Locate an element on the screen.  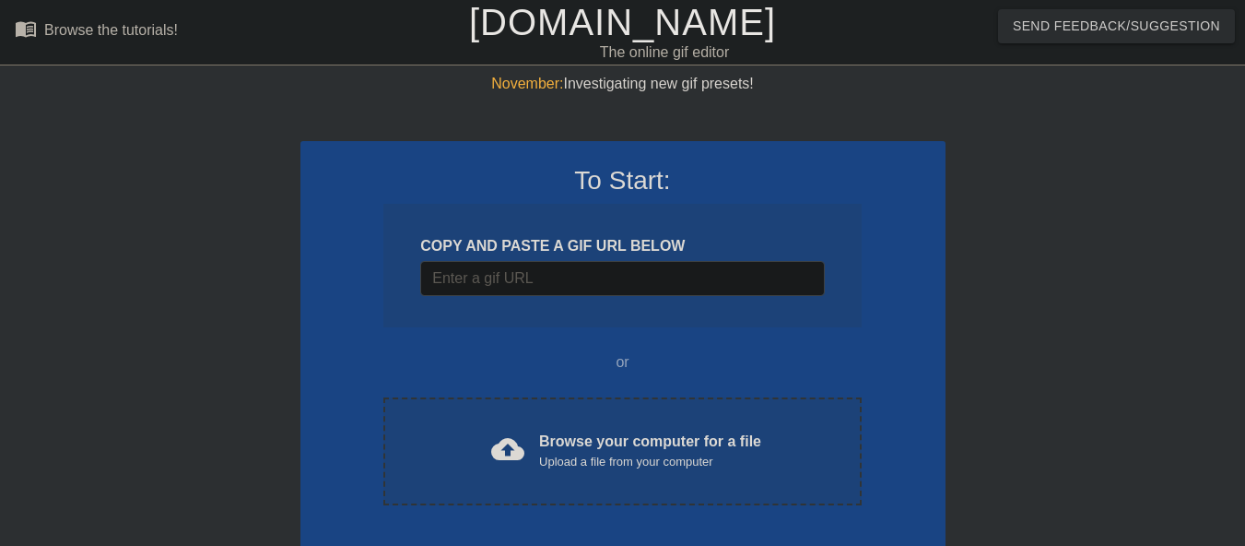
div: Browse your computer for a file is located at coordinates (650, 451).